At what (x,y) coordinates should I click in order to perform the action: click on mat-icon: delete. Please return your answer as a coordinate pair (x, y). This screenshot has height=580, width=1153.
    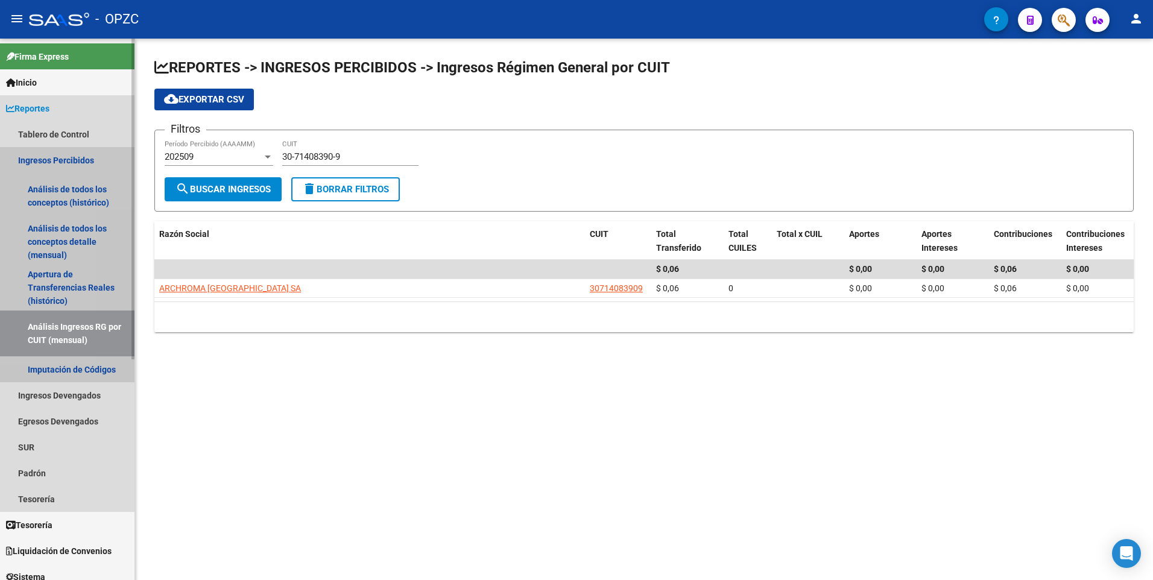
    Looking at the image, I should click on (309, 189).